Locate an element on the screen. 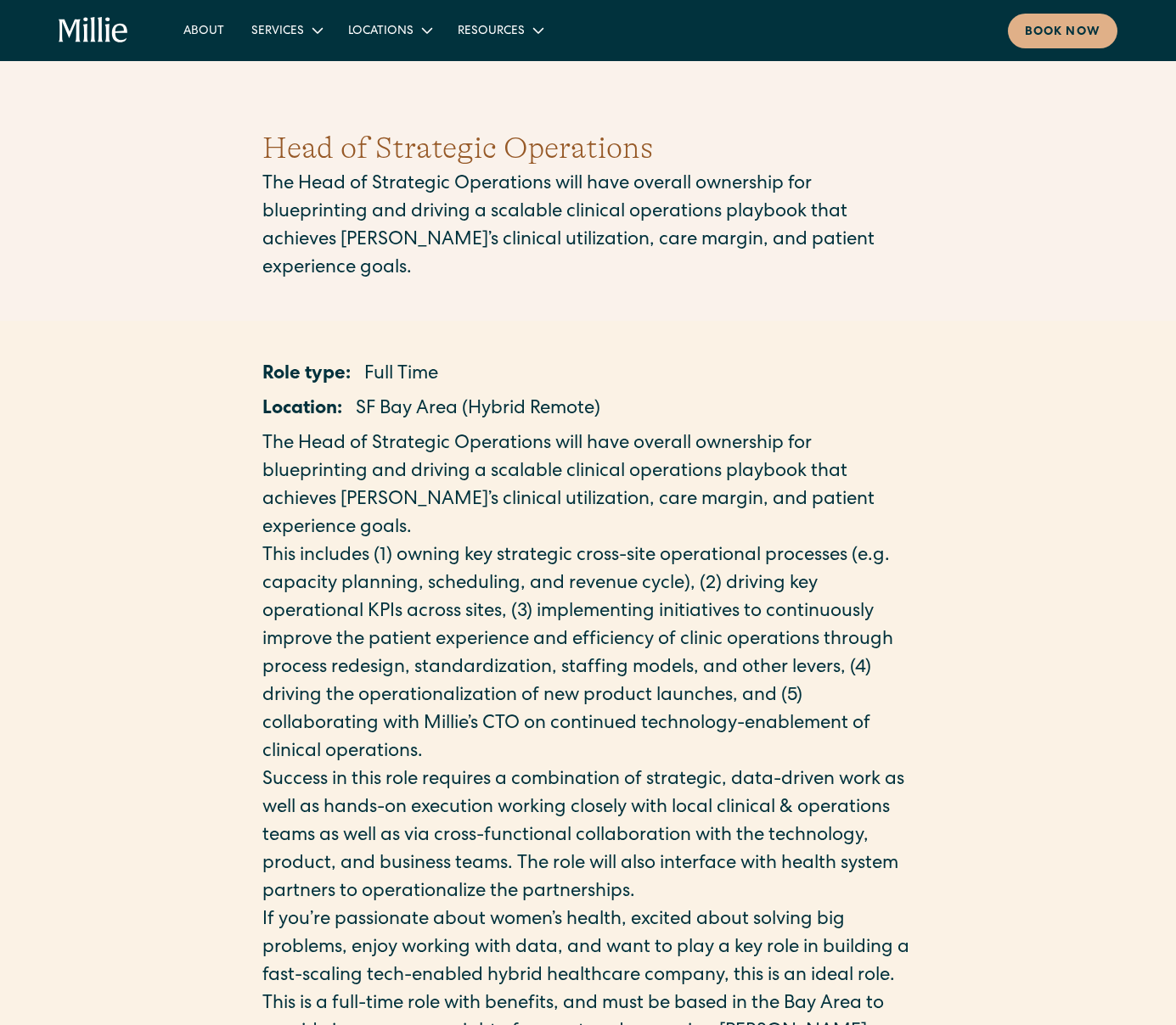 The height and width of the screenshot is (1025, 1176). p: This includes (1) owning key strategic cross-site operational processes (e.g. capacity planning, ... is located at coordinates (588, 655).